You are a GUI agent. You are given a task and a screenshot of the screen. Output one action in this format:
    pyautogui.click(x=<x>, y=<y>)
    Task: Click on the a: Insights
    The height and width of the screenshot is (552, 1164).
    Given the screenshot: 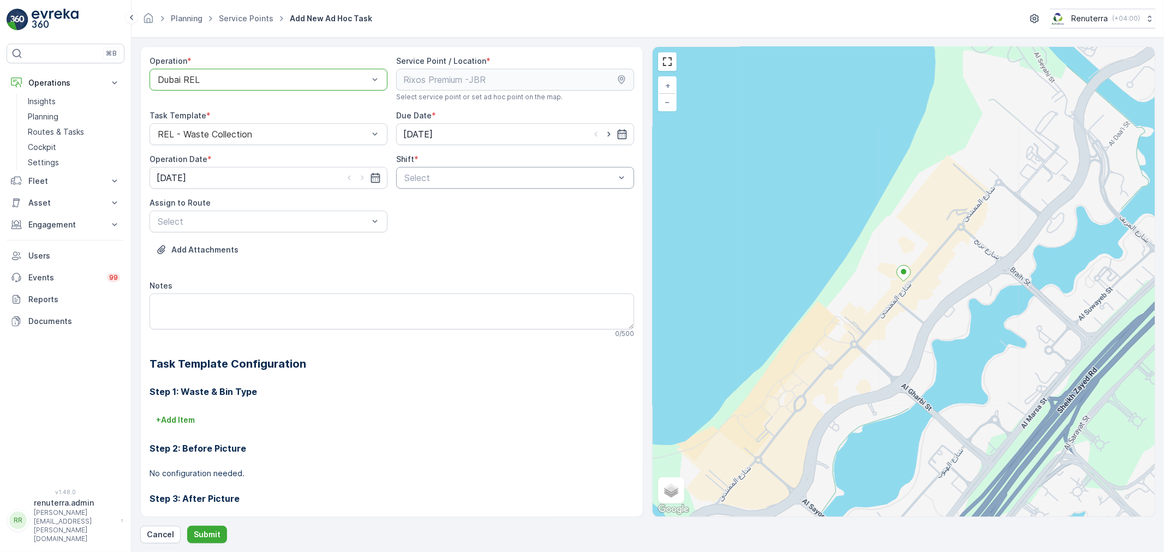 What is the action you would take?
    pyautogui.click(x=74, y=101)
    